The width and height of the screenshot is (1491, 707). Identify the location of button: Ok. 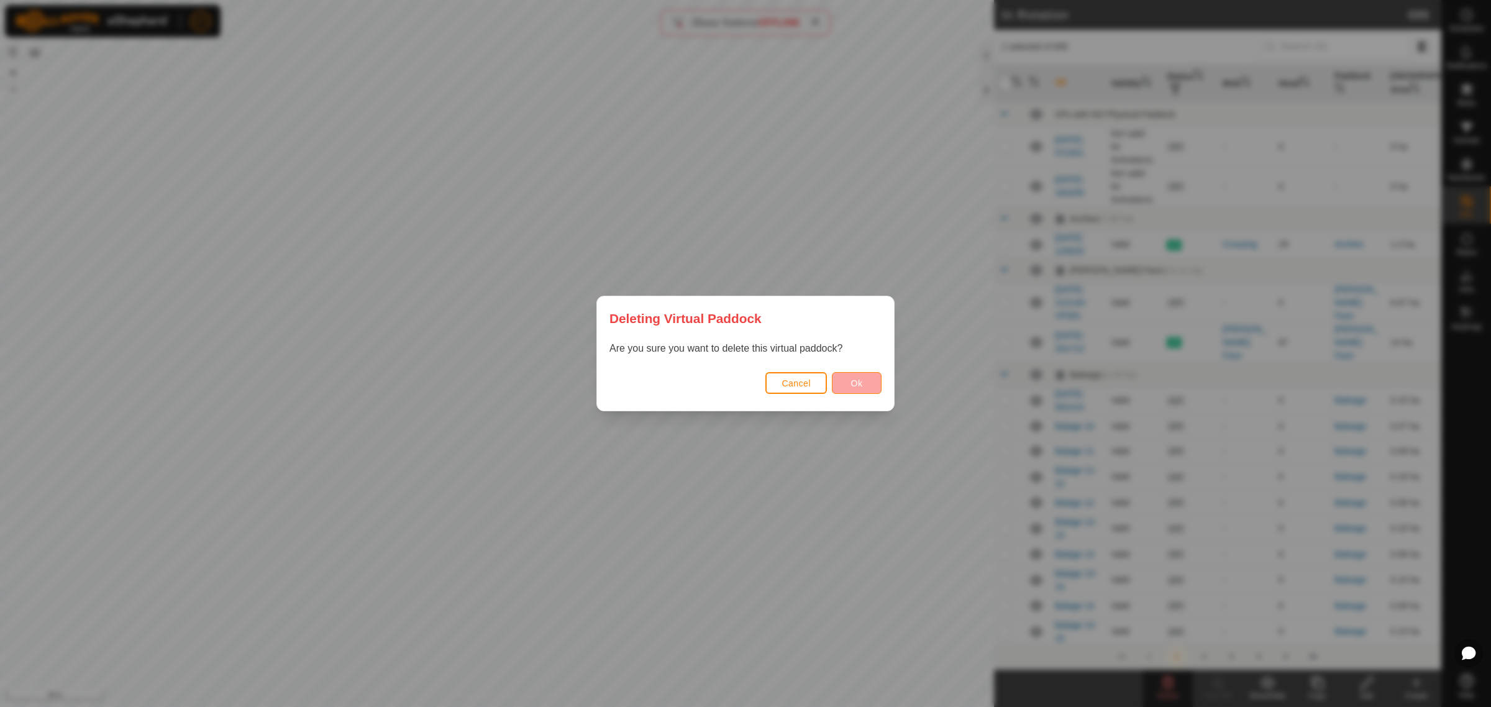
(857, 383).